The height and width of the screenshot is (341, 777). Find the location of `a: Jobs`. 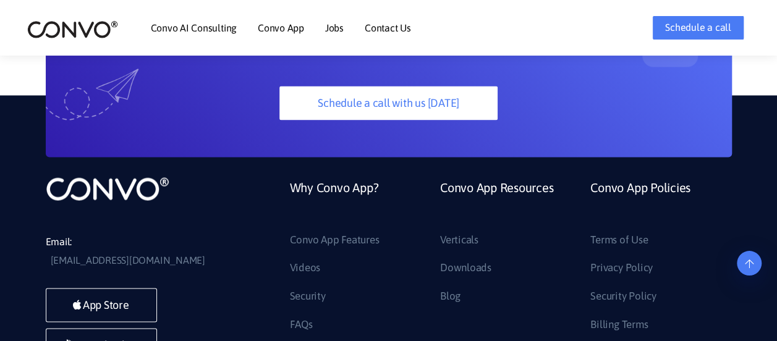

a: Jobs is located at coordinates (334, 28).